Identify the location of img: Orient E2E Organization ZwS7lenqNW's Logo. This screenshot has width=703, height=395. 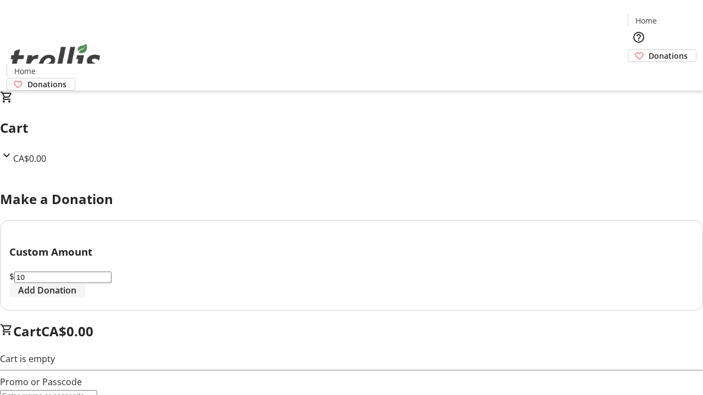
(55, 59).